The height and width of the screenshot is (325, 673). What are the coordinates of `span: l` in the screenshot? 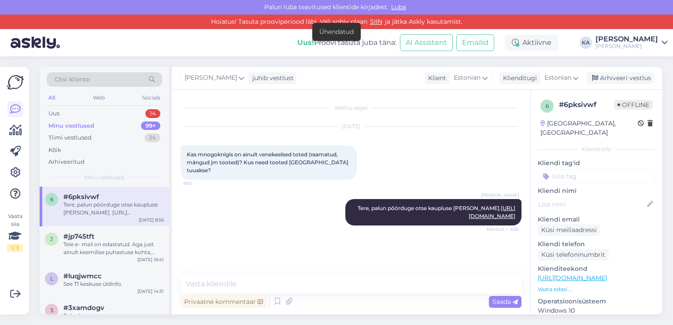 It's located at (52, 279).